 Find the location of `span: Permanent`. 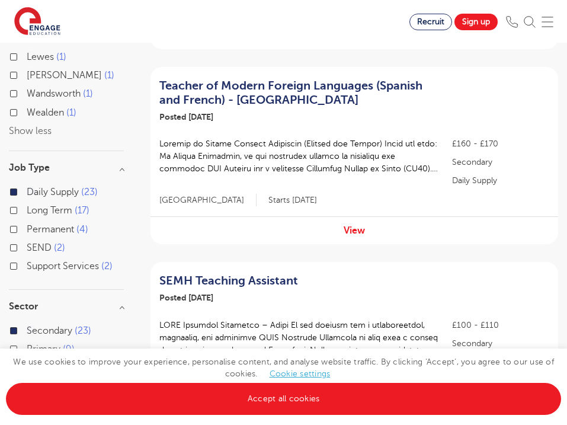

span: Permanent is located at coordinates (50, 229).